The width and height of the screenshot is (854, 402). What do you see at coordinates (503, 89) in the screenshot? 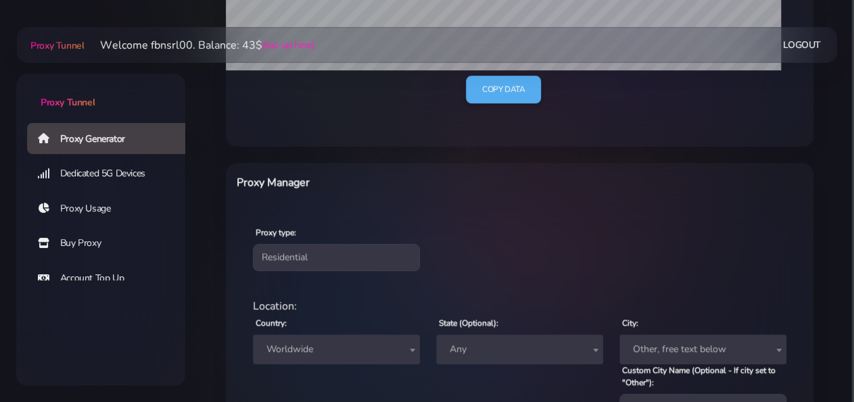
I see `a: Copy data` at bounding box center [503, 89].